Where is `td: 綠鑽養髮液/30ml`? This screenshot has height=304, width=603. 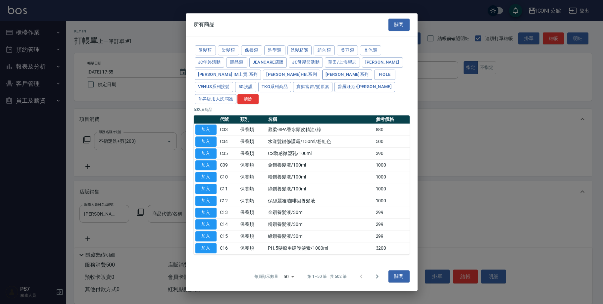
td: 綠鑽養髮液/30ml is located at coordinates (320, 236).